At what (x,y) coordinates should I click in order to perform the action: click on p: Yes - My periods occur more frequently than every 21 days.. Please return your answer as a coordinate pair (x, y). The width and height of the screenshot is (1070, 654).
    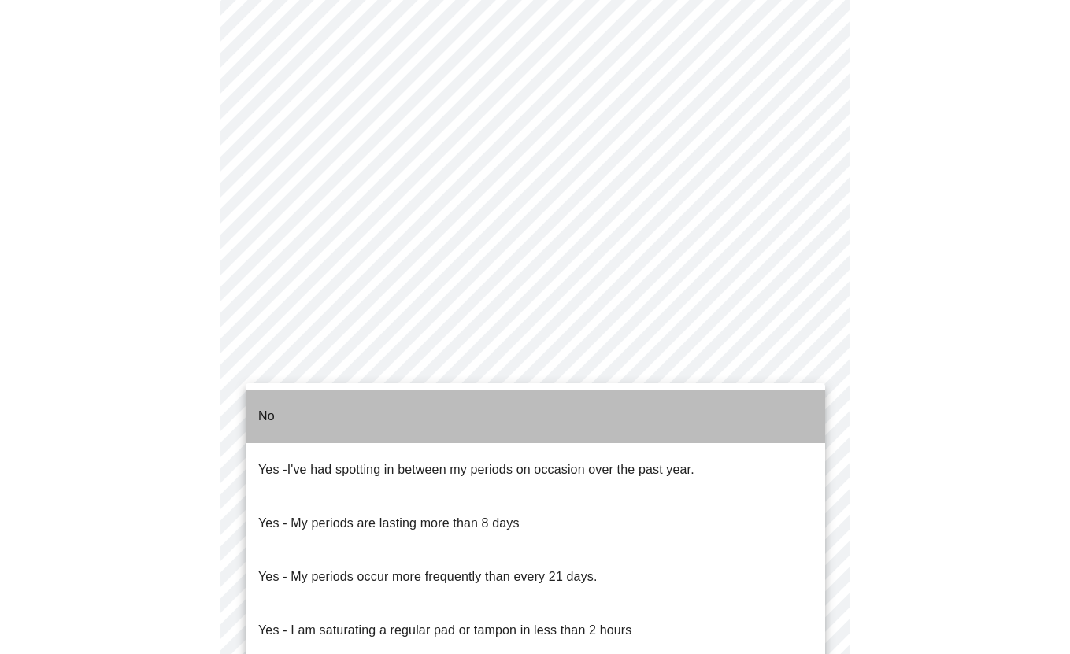
    Looking at the image, I should click on (427, 577).